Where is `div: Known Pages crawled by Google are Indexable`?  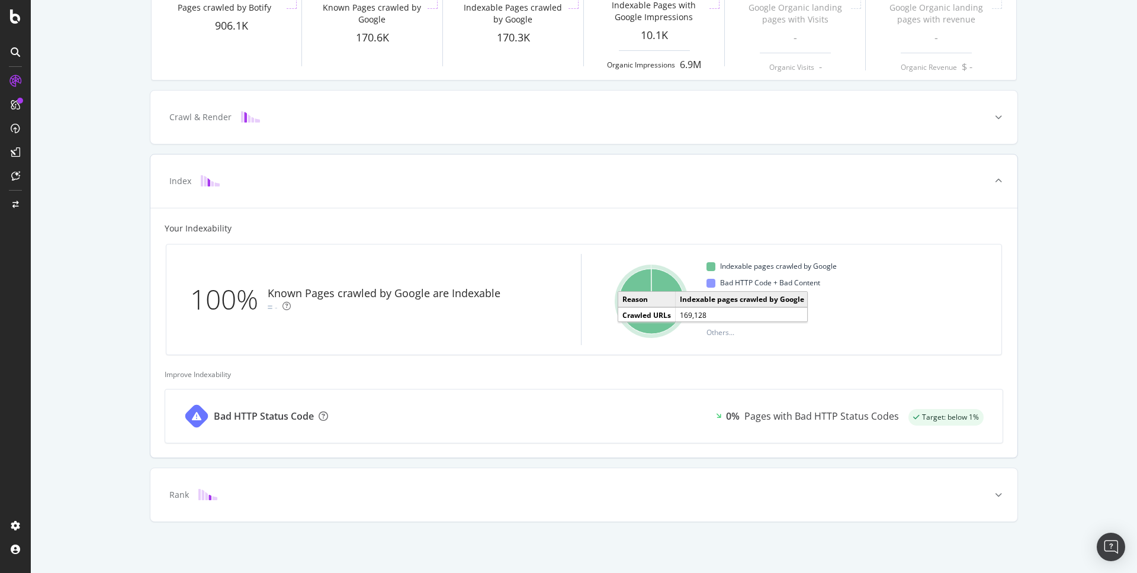 div: Known Pages crawled by Google are Indexable is located at coordinates (384, 294).